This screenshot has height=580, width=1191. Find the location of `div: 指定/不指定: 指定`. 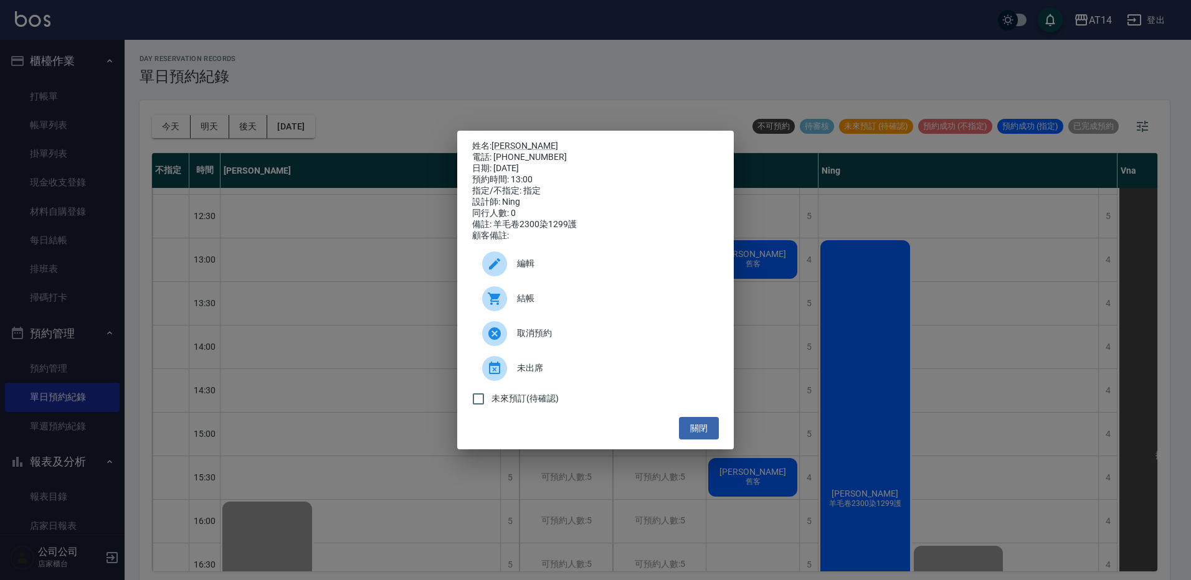

div: 指定/不指定: 指定 is located at coordinates (595, 191).